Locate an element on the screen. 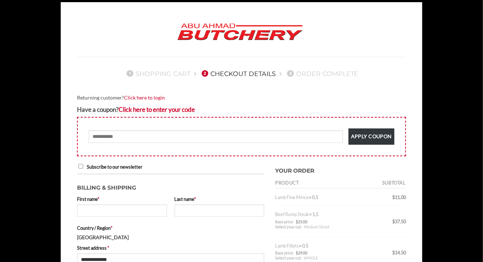 Image resolution: width=483 pixels, height=262 pixels. nav: Checkout steps is located at coordinates (241, 73).